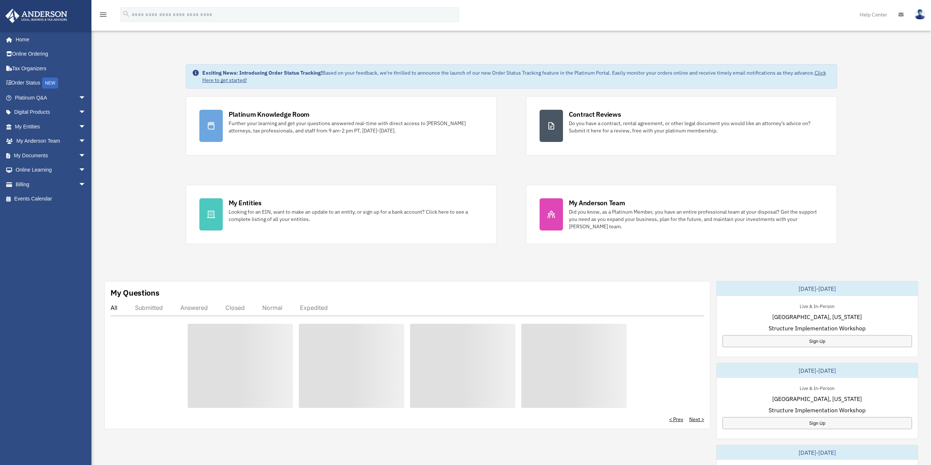 This screenshot has width=931, height=465. What do you see at coordinates (595, 114) in the screenshot?
I see `div: Contract Reviews` at bounding box center [595, 114].